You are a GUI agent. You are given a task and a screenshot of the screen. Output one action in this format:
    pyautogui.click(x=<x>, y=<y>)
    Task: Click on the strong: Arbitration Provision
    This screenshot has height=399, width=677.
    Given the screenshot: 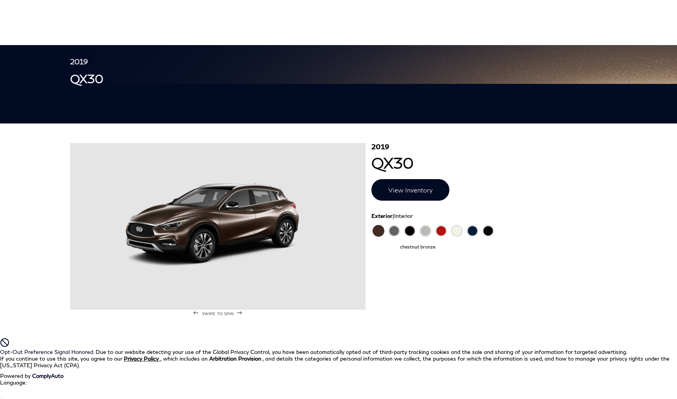 What is the action you would take?
    pyautogui.click(x=235, y=358)
    